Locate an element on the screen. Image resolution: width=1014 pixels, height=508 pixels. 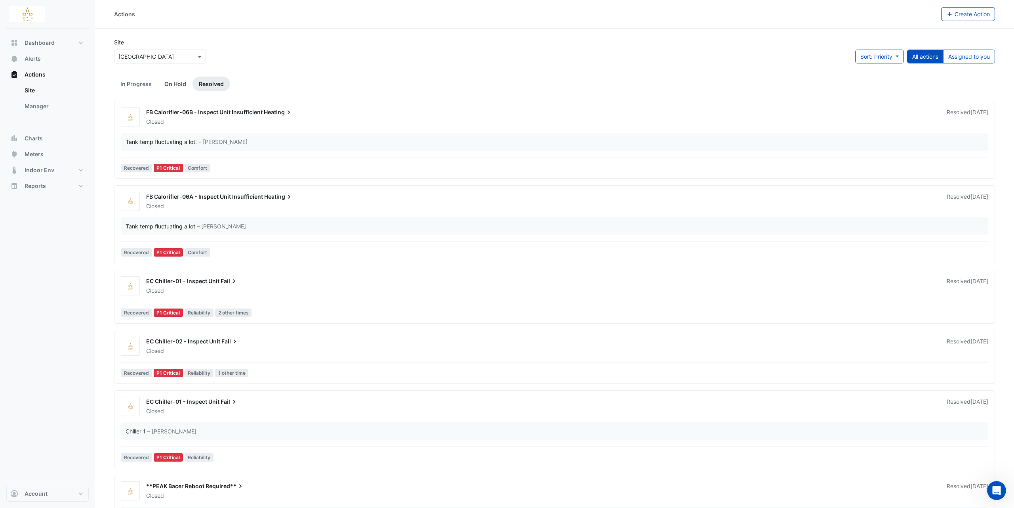
button: Charts is located at coordinates (48, 138).